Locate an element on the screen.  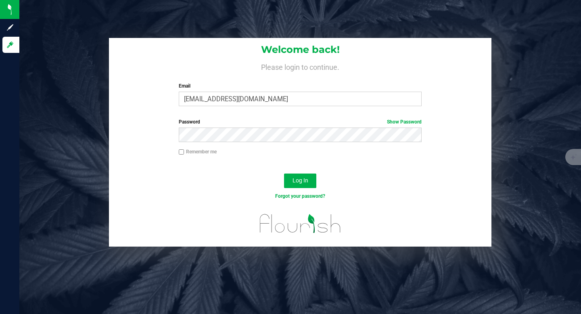
h4: Please login to continue. is located at coordinates (300, 66).